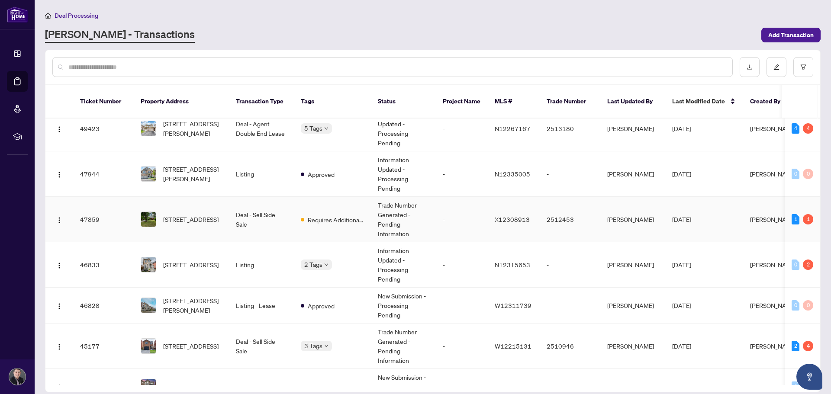 The image size is (831, 394). I want to click on span: home, so click(48, 16).